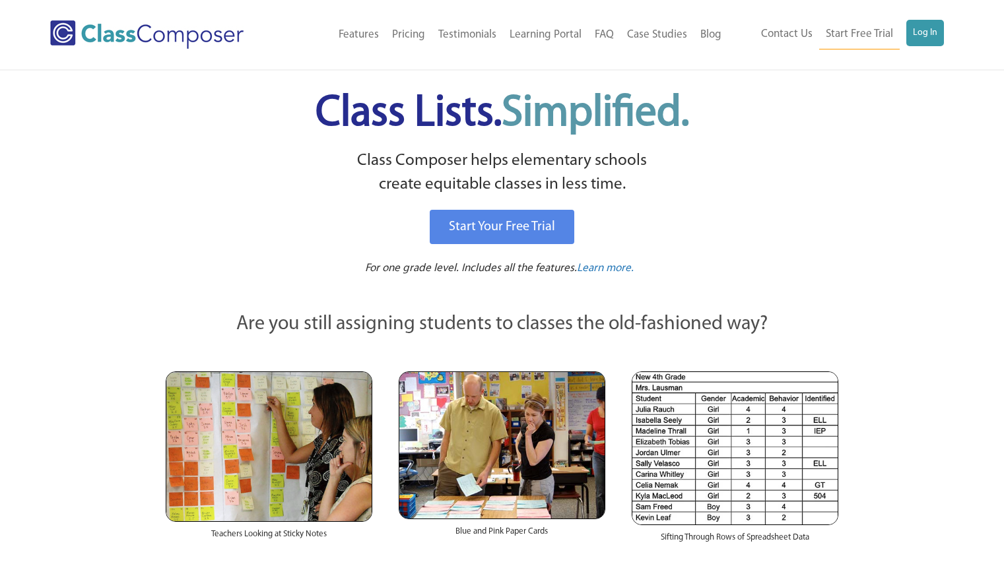 Image resolution: width=1004 pixels, height=564 pixels. Describe the element at coordinates (502, 445) in the screenshot. I see `img: Blue and Pink Paper Cards` at that location.